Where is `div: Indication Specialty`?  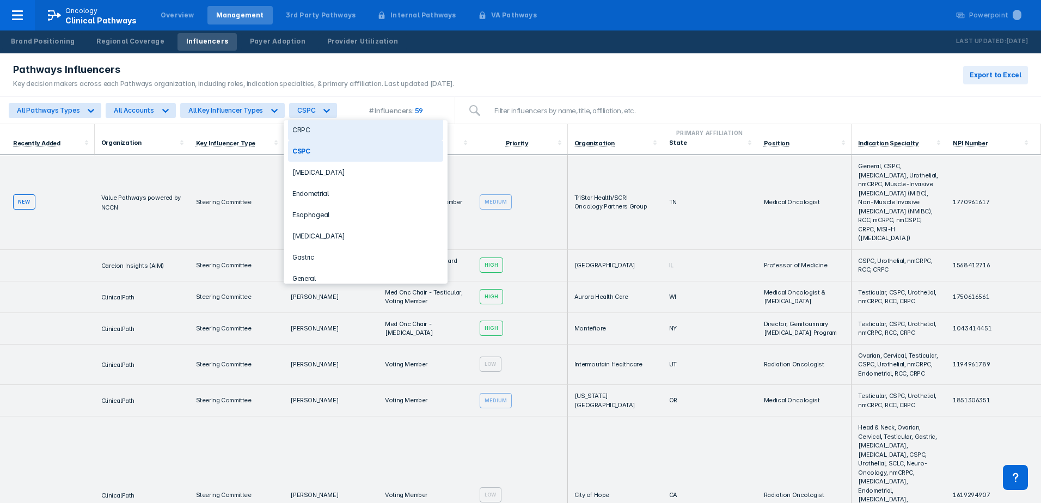 div: Indication Specialty is located at coordinates (888, 143).